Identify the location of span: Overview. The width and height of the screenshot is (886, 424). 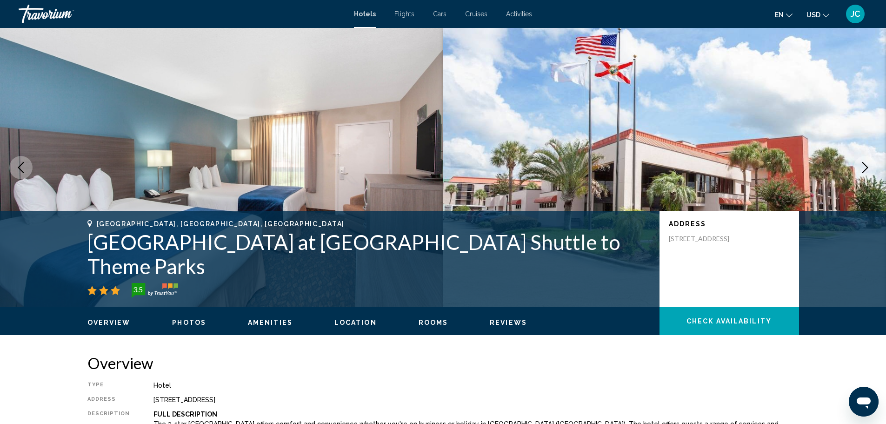
(109, 322).